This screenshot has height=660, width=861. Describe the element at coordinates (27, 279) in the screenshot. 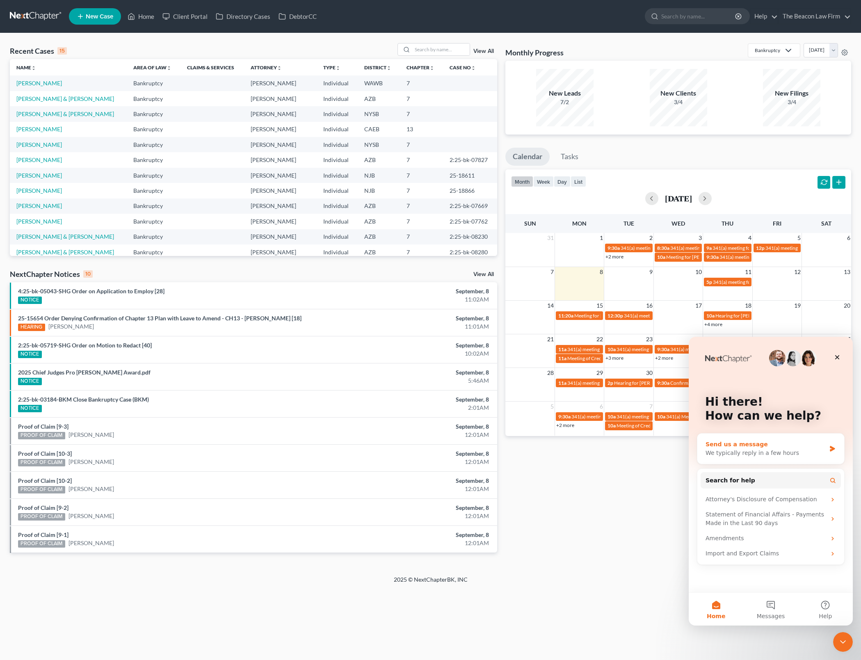

I see `span: Home` at that location.